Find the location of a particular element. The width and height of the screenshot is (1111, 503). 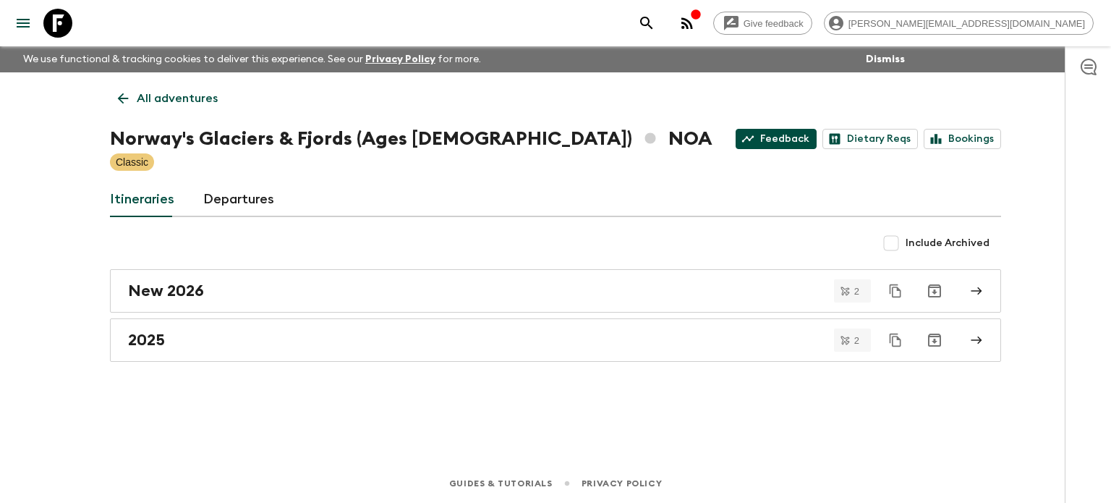

span: Give feedback is located at coordinates (773, 23).